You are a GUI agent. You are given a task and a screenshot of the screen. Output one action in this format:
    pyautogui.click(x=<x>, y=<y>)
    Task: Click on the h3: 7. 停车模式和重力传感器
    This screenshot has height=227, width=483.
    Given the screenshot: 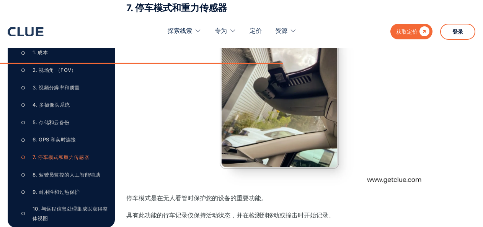 What is the action you would take?
    pyautogui.click(x=279, y=8)
    